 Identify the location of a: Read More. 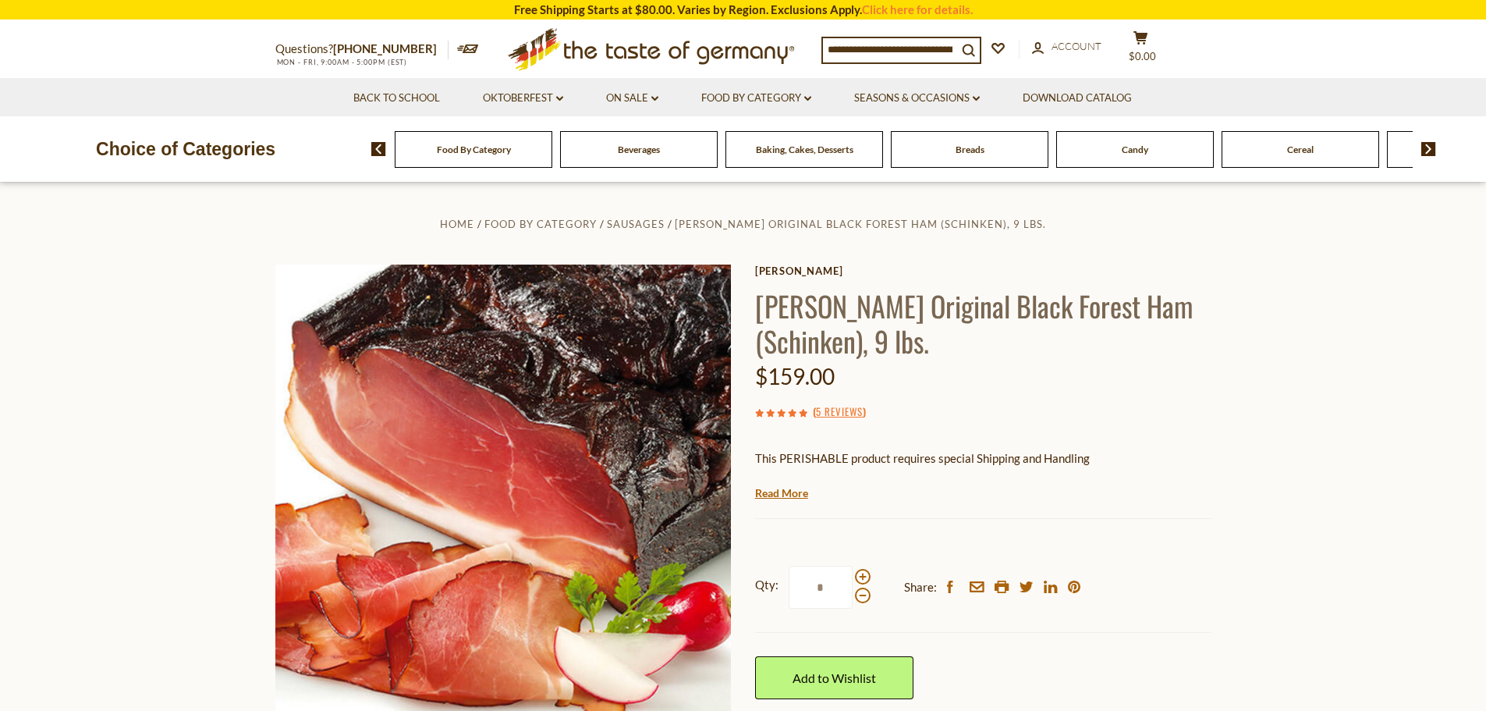
(782, 493).